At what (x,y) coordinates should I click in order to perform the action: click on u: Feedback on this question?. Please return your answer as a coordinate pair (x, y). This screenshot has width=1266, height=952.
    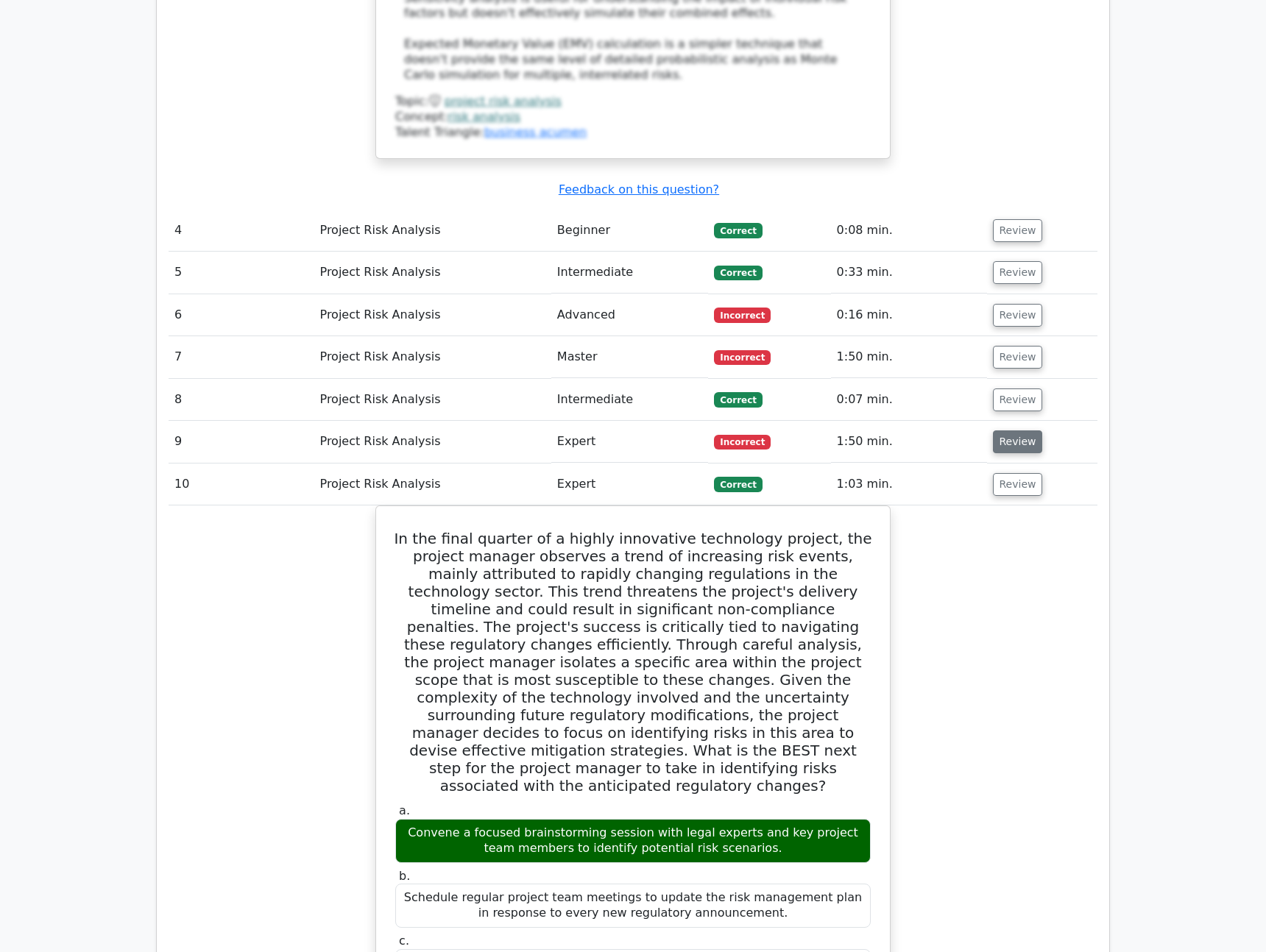
    Looking at the image, I should click on (639, 189).